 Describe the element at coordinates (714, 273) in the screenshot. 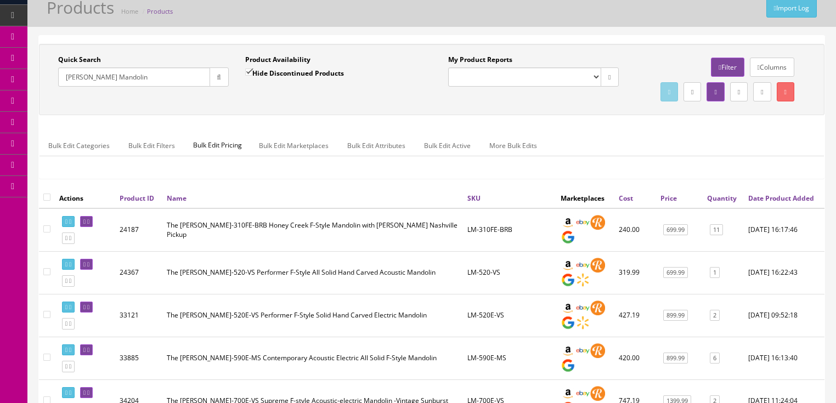

I see `a: 1` at that location.